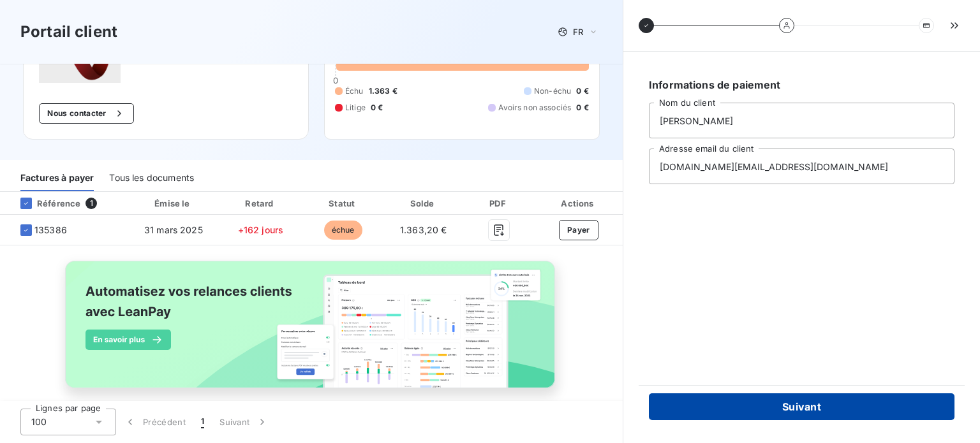 The height and width of the screenshot is (443, 980). Describe the element at coordinates (69, 32) in the screenshot. I see `h3: Portail client` at that location.